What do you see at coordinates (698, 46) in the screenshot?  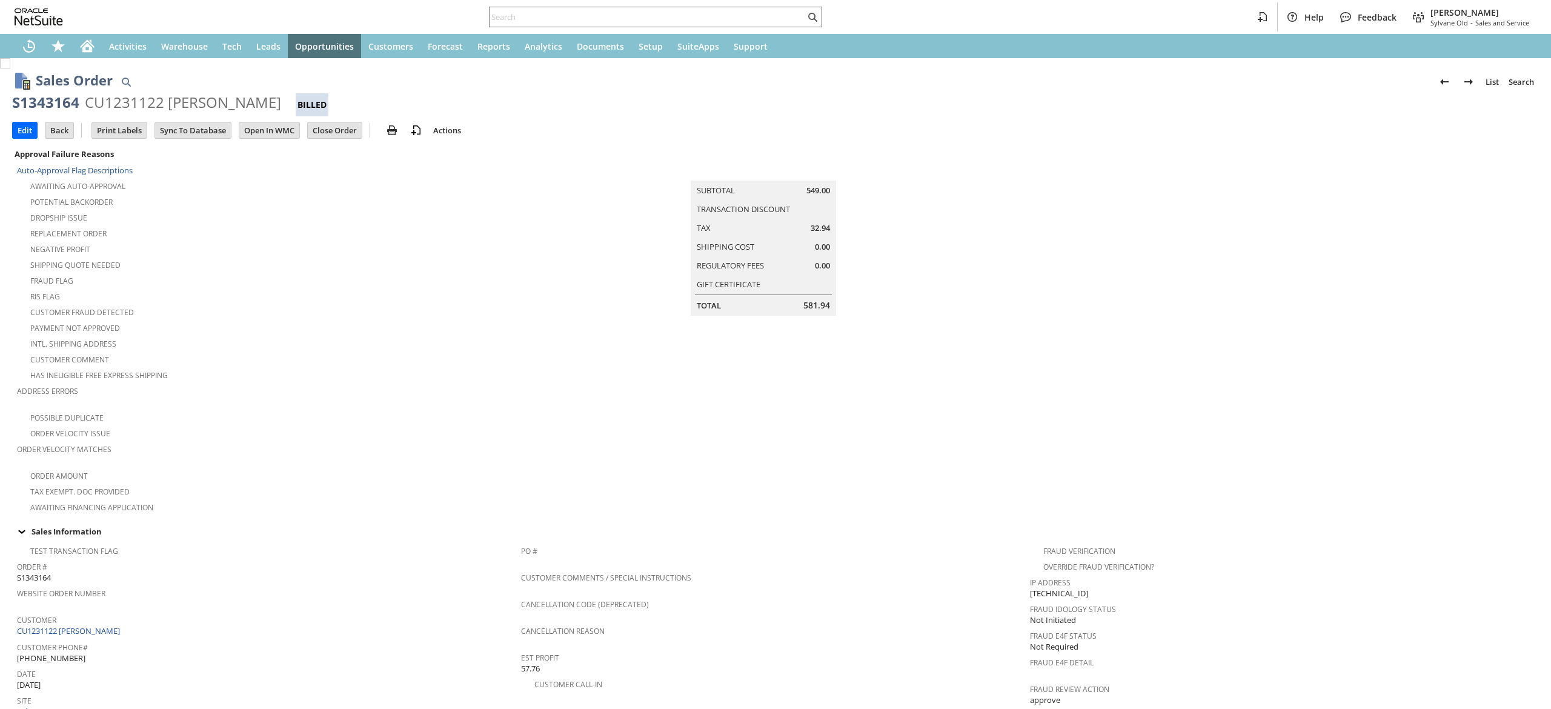 I see `a: SuiteApps` at bounding box center [698, 46].